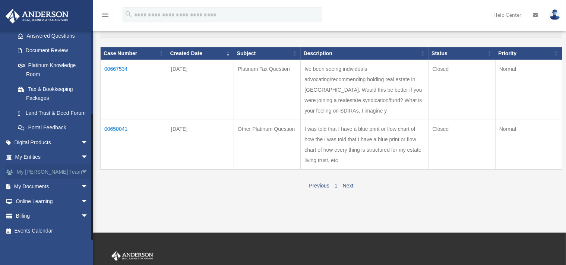  What do you see at coordinates (53, 51) in the screenshot?
I see `a: Document Review` at bounding box center [53, 51].